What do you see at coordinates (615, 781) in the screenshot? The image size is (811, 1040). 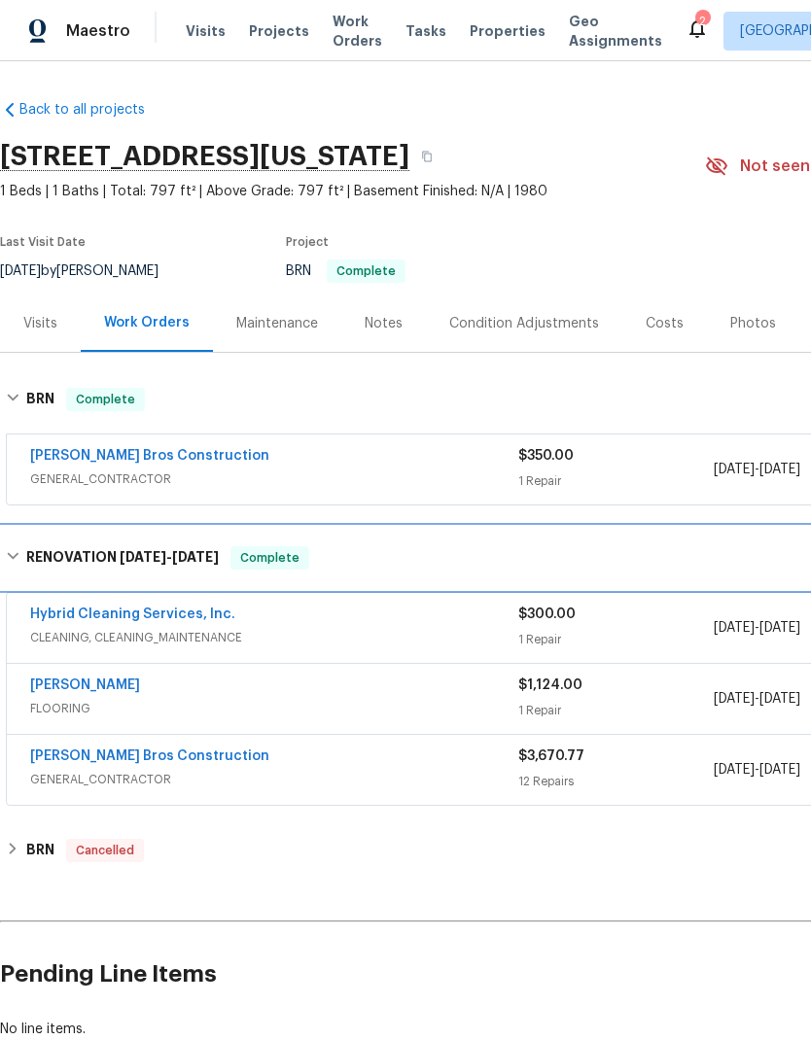 I see `div: 12 Repairs` at bounding box center [615, 781].